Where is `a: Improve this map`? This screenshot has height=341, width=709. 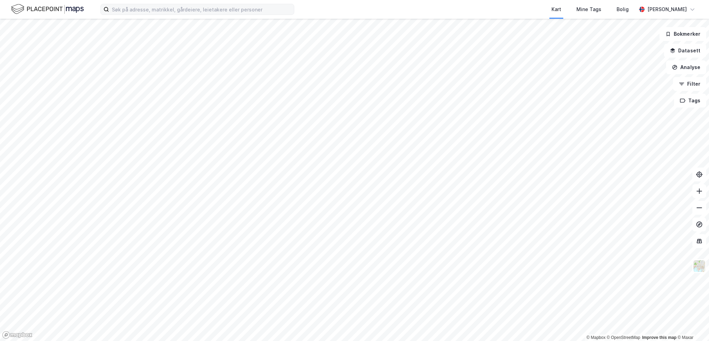 a: Improve this map is located at coordinates (660, 337).